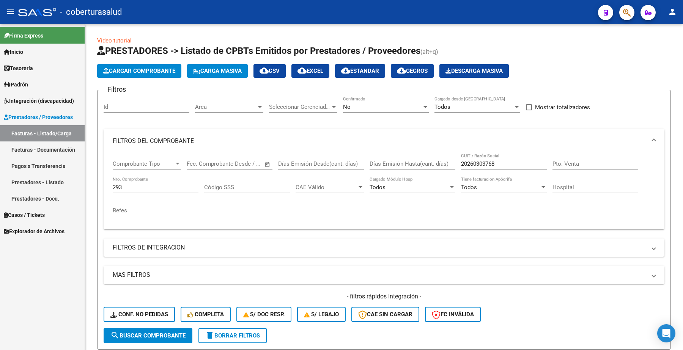 The width and height of the screenshot is (683, 350). Describe the element at coordinates (667, 334) in the screenshot. I see `div: Open Intercom Messenger` at that location.